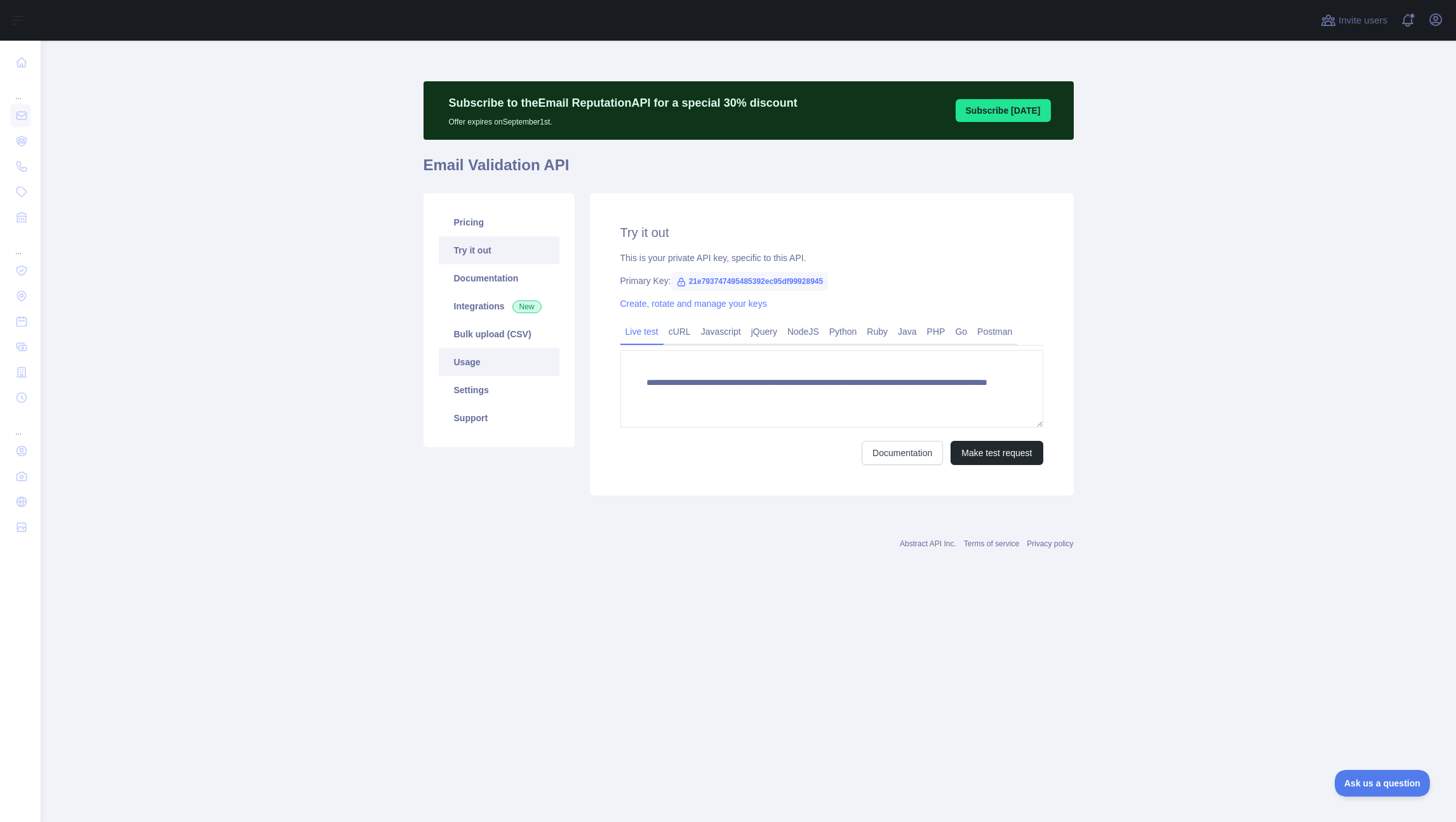  I want to click on a: cURL, so click(680, 332).